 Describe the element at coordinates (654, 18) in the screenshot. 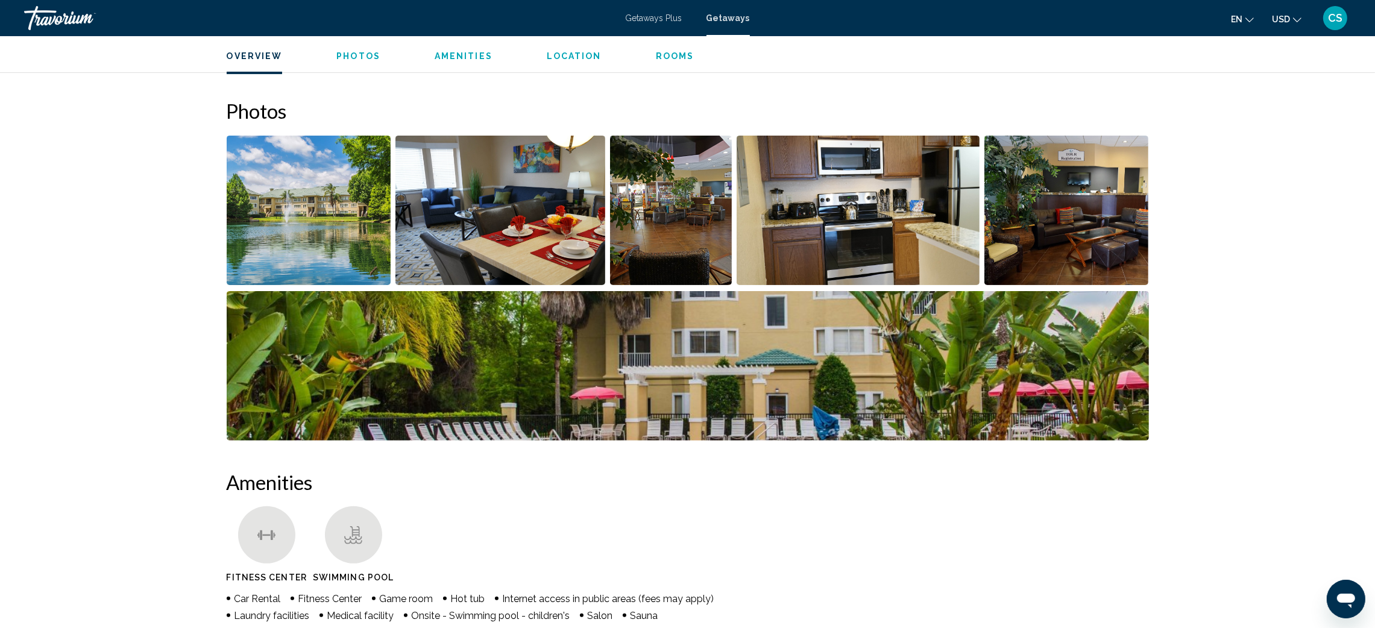

I see `span: Getaways Plus` at that location.